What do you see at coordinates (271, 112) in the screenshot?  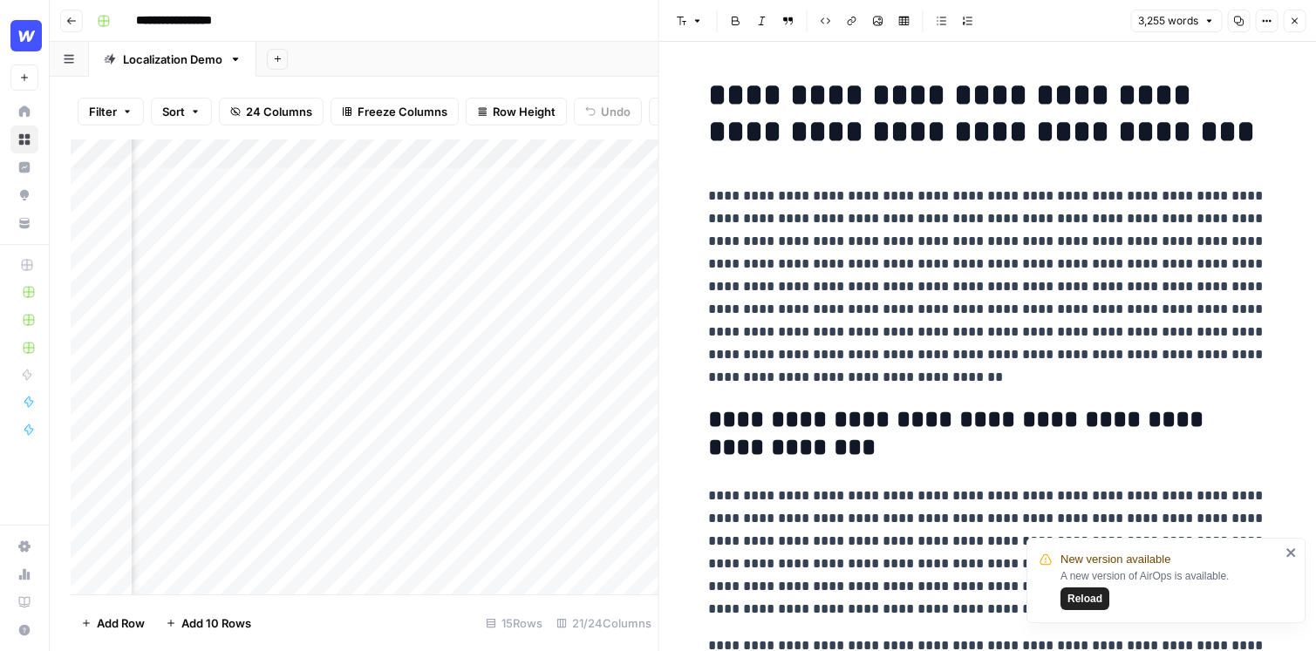 I see `button: 24 Columns` at bounding box center [271, 112].